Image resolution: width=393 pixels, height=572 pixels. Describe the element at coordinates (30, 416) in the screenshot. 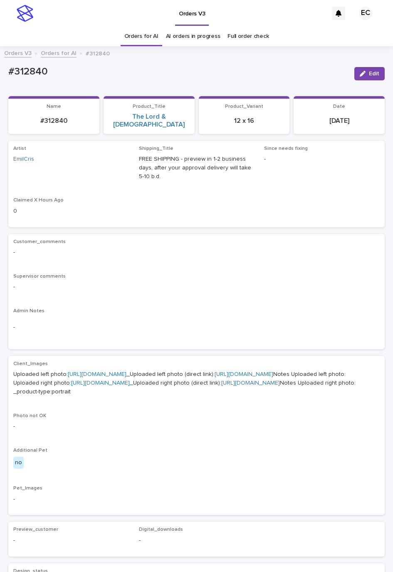

I see `span: Photo not OK` at that location.